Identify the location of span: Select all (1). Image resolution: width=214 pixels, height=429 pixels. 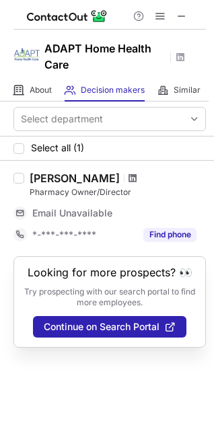
(57, 148).